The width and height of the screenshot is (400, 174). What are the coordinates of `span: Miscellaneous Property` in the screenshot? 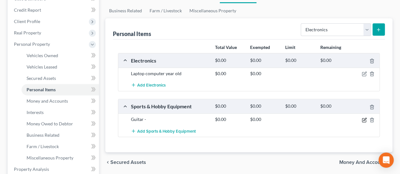 It's located at (50, 158).